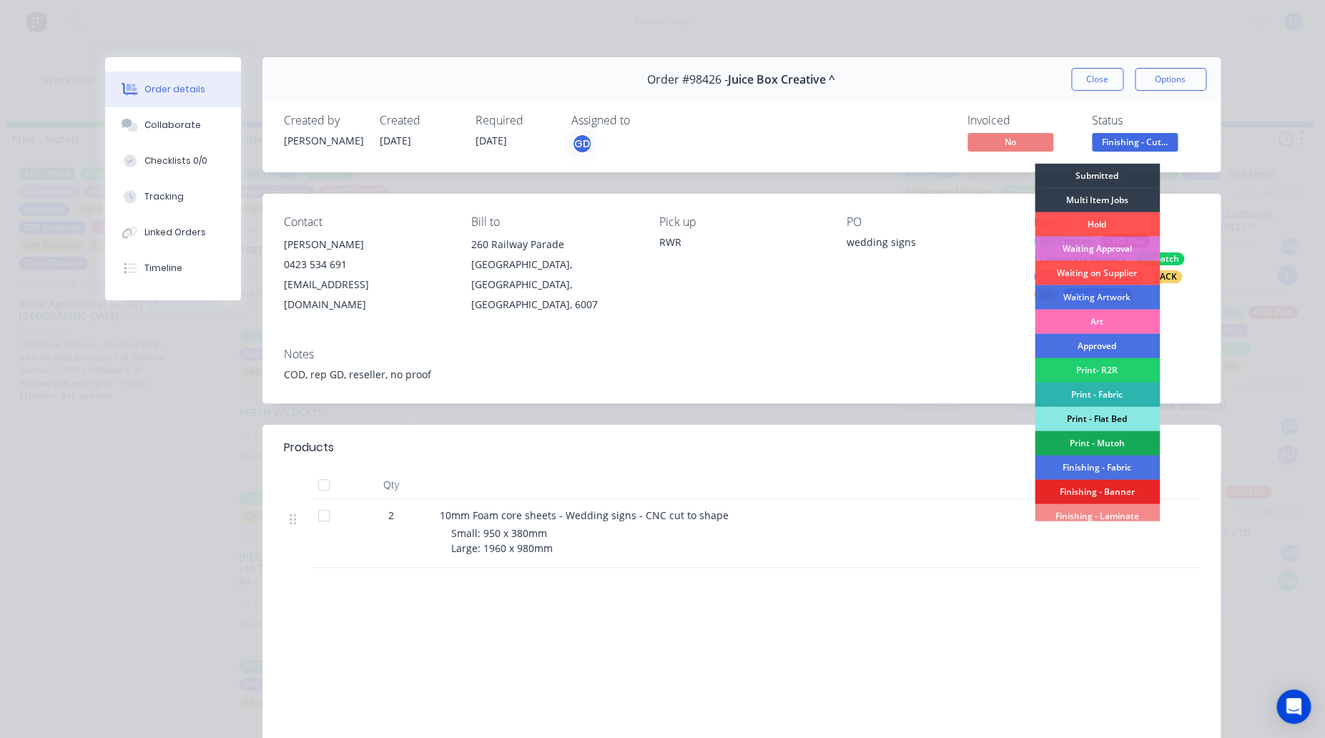 The height and width of the screenshot is (738, 1325). Describe the element at coordinates (782, 79) in the screenshot. I see `span: Juice Box Creative ^` at that location.